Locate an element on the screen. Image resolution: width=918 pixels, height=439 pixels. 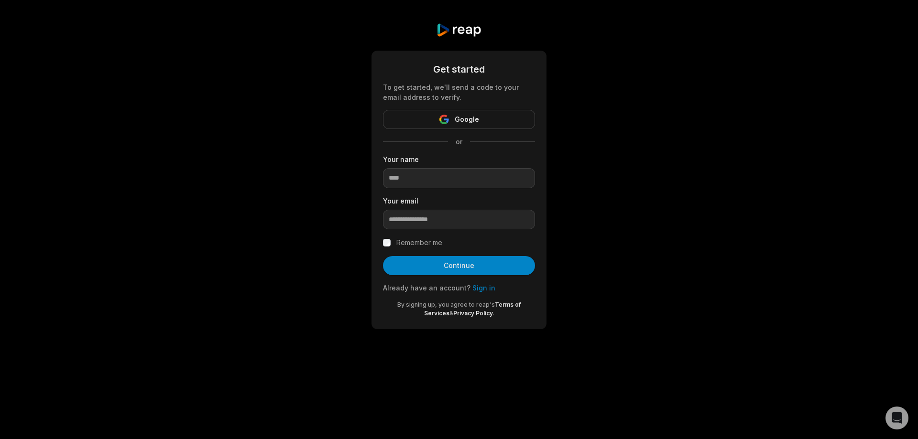
button: Google is located at coordinates (459, 119).